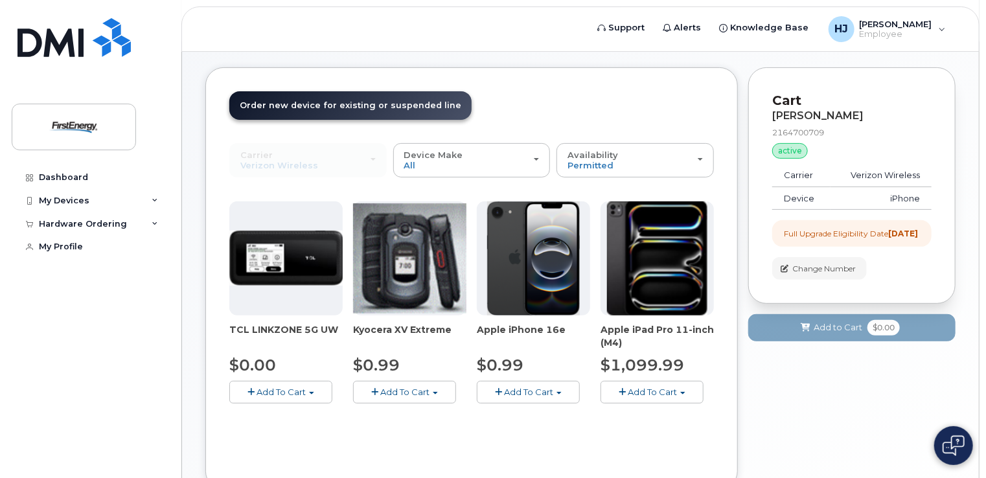 This screenshot has height=478, width=986. Describe the element at coordinates (410, 165) in the screenshot. I see `span: All` at that location.